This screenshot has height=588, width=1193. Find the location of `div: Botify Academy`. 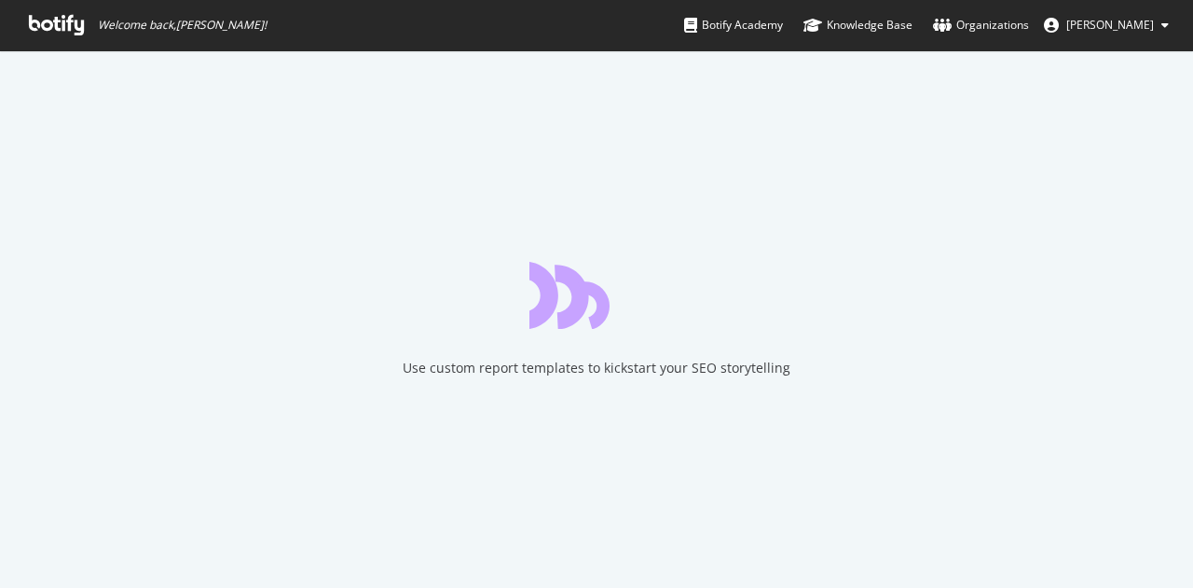

div: Botify Academy is located at coordinates (734, 25).